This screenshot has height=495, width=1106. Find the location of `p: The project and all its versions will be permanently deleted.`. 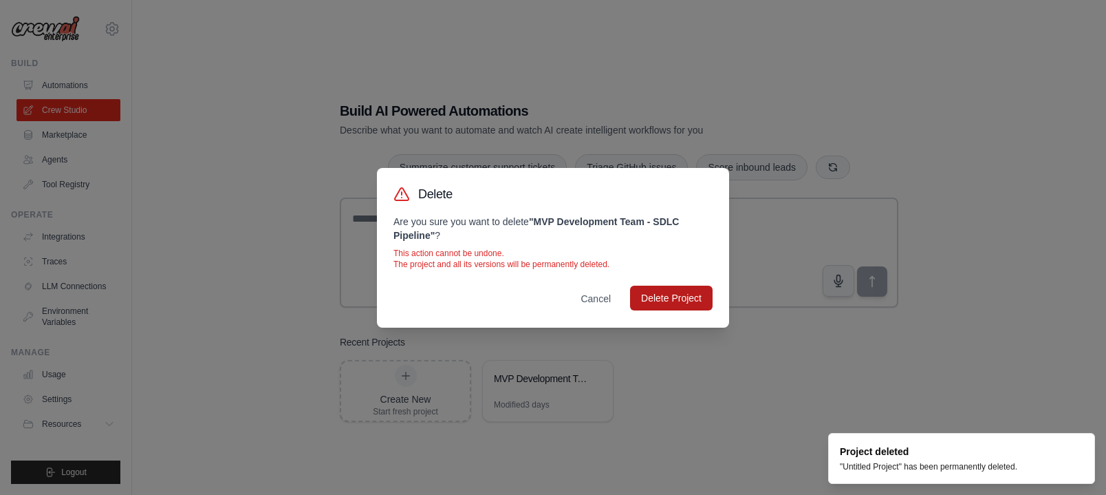

p: The project and all its versions will be permanently deleted. is located at coordinates (553, 264).